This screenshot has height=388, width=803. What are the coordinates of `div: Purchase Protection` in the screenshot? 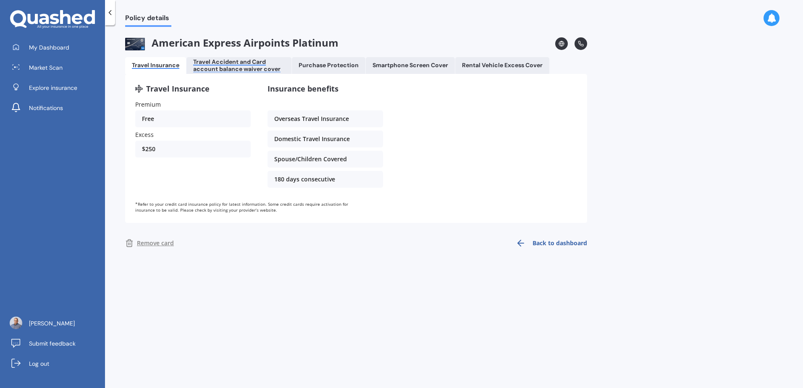 It's located at (328, 65).